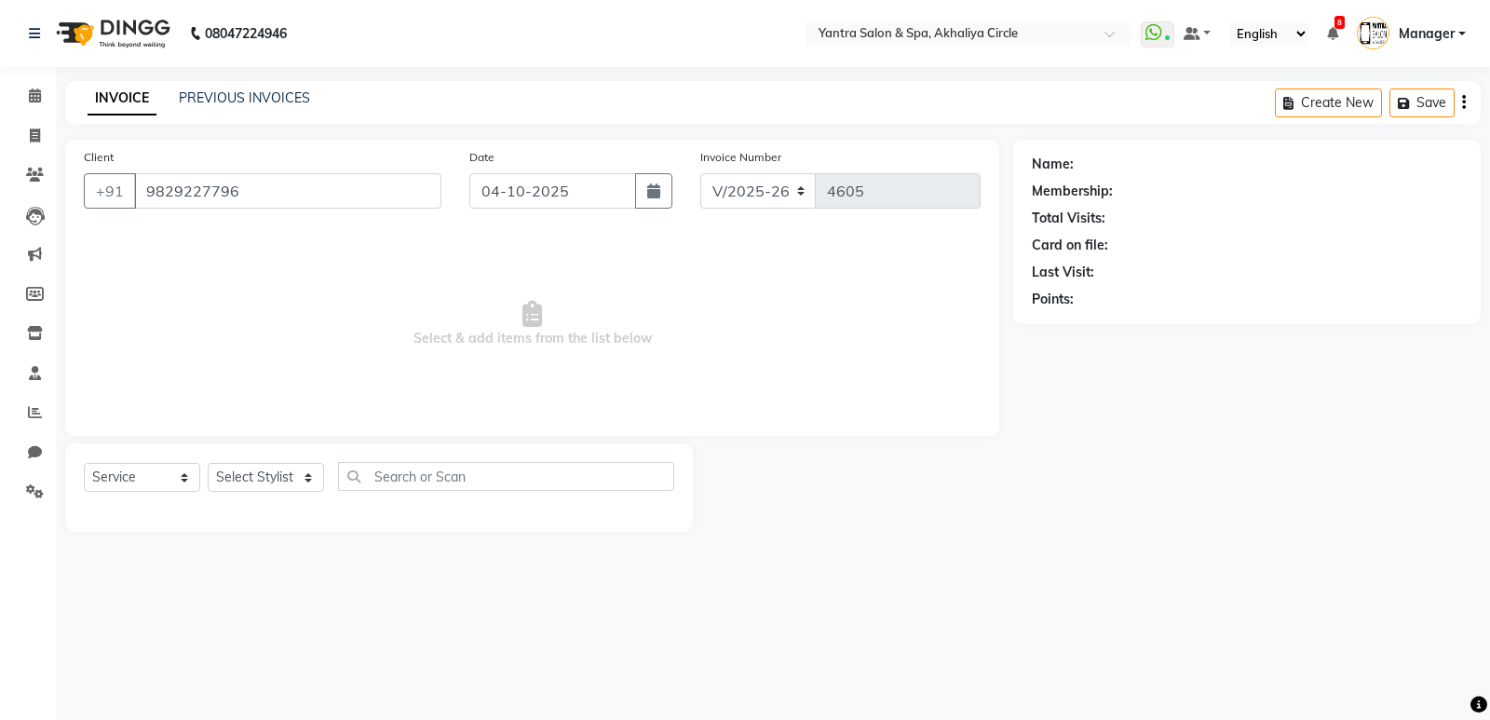  I want to click on button: Save, so click(1422, 102).